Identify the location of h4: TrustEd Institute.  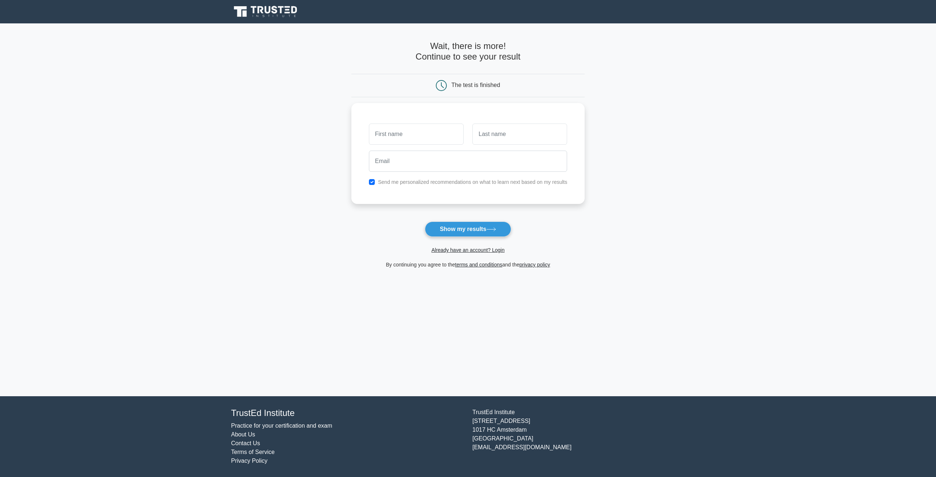
(347, 413).